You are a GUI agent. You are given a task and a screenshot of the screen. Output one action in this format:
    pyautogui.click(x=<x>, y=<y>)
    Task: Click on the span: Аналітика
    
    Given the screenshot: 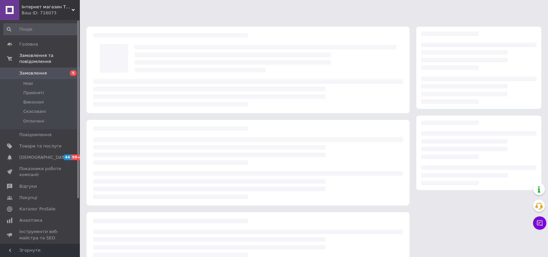 What is the action you would take?
    pyautogui.click(x=31, y=220)
    